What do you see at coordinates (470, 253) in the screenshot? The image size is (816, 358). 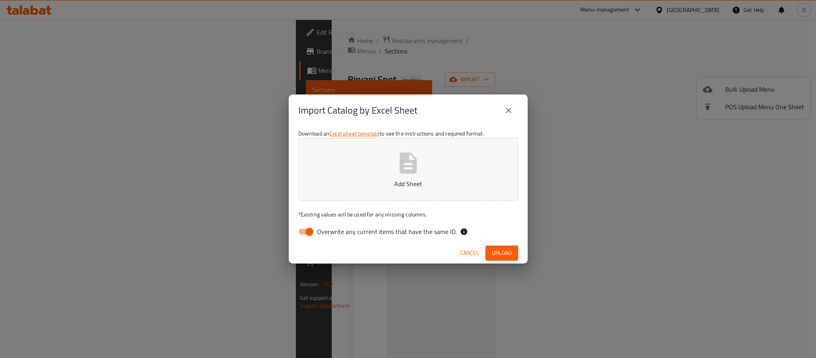 I see `span: Cancel` at bounding box center [470, 253].